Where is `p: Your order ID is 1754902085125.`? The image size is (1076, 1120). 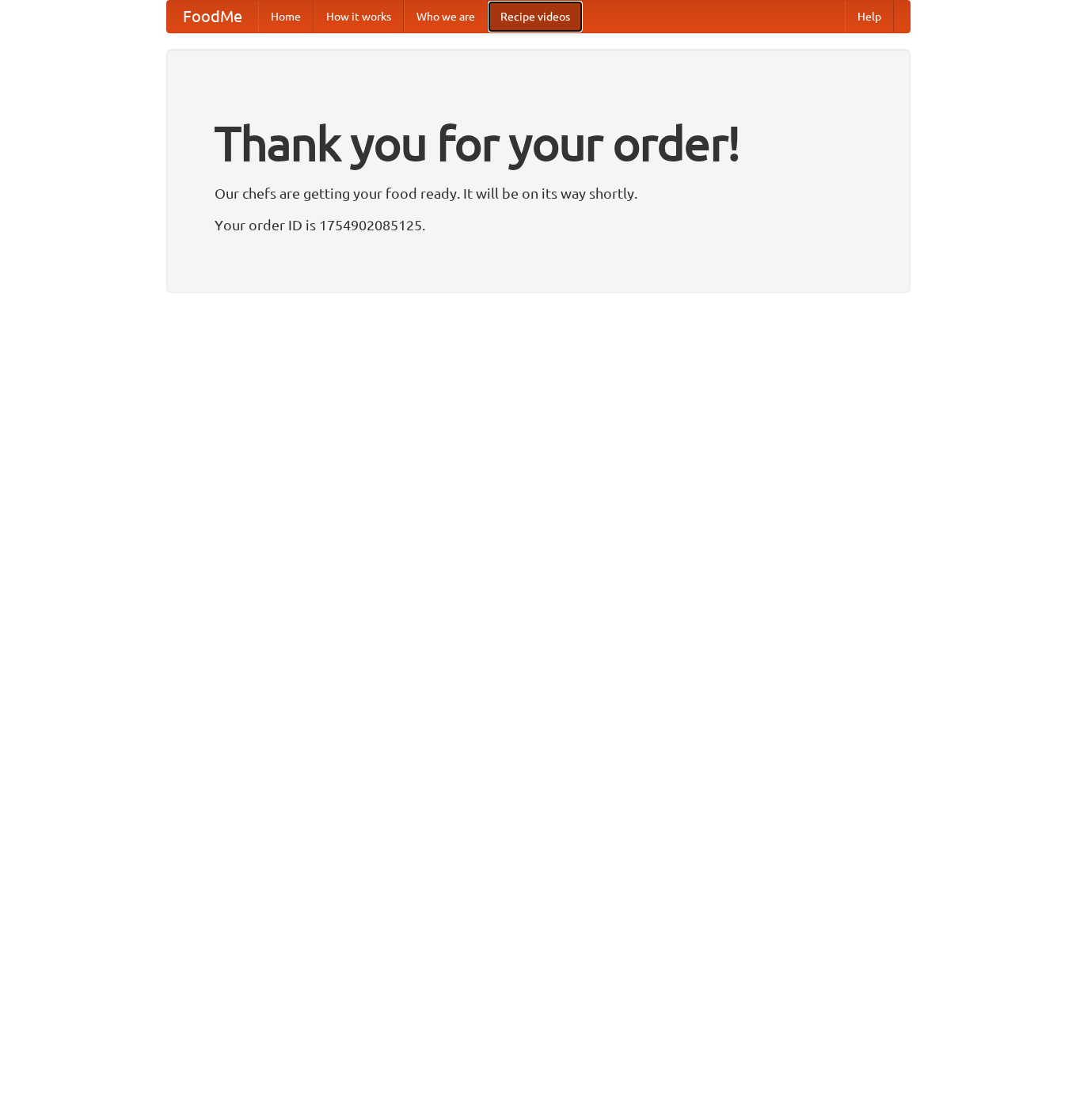 p: Your order ID is 1754902085125. is located at coordinates (538, 225).